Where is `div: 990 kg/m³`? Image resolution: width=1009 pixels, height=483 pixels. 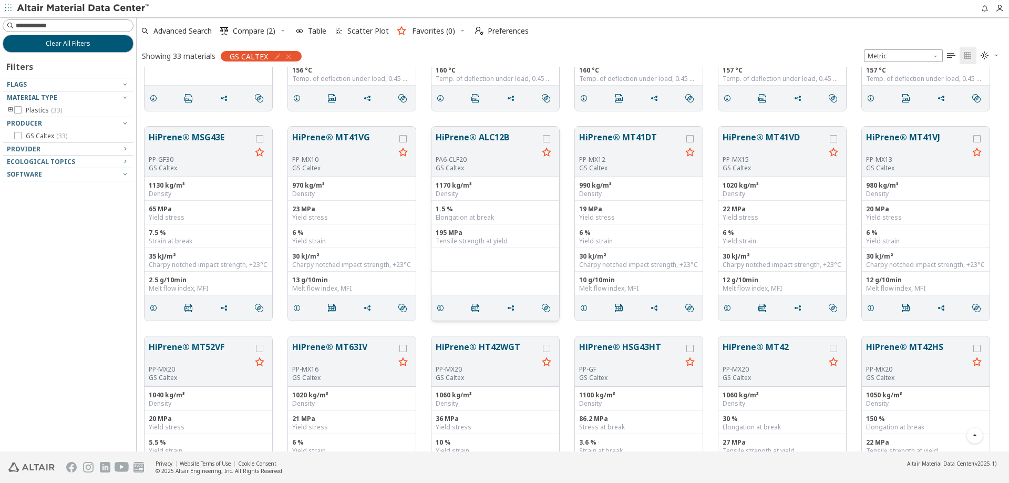
div: 990 kg/m³ is located at coordinates (639, 186).